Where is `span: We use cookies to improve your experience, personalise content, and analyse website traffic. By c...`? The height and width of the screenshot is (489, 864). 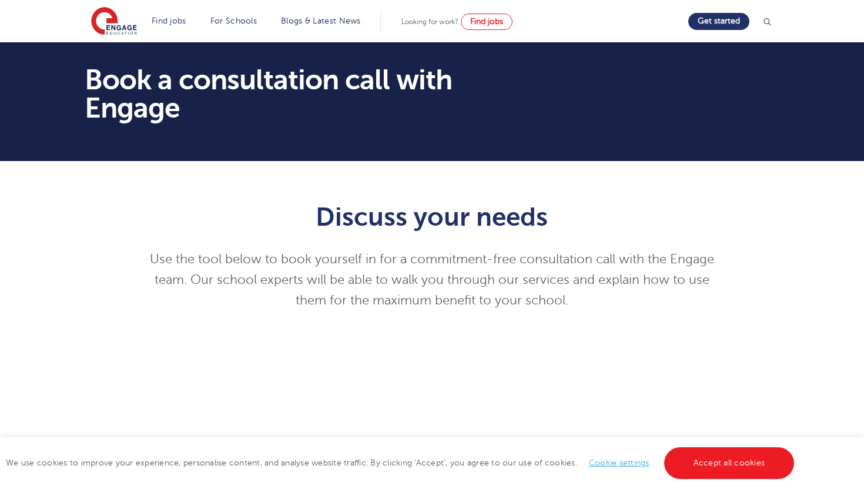 span: We use cookies to improve your experience, personalise content, and analyse website traffic. By c... is located at coordinates (401, 463).